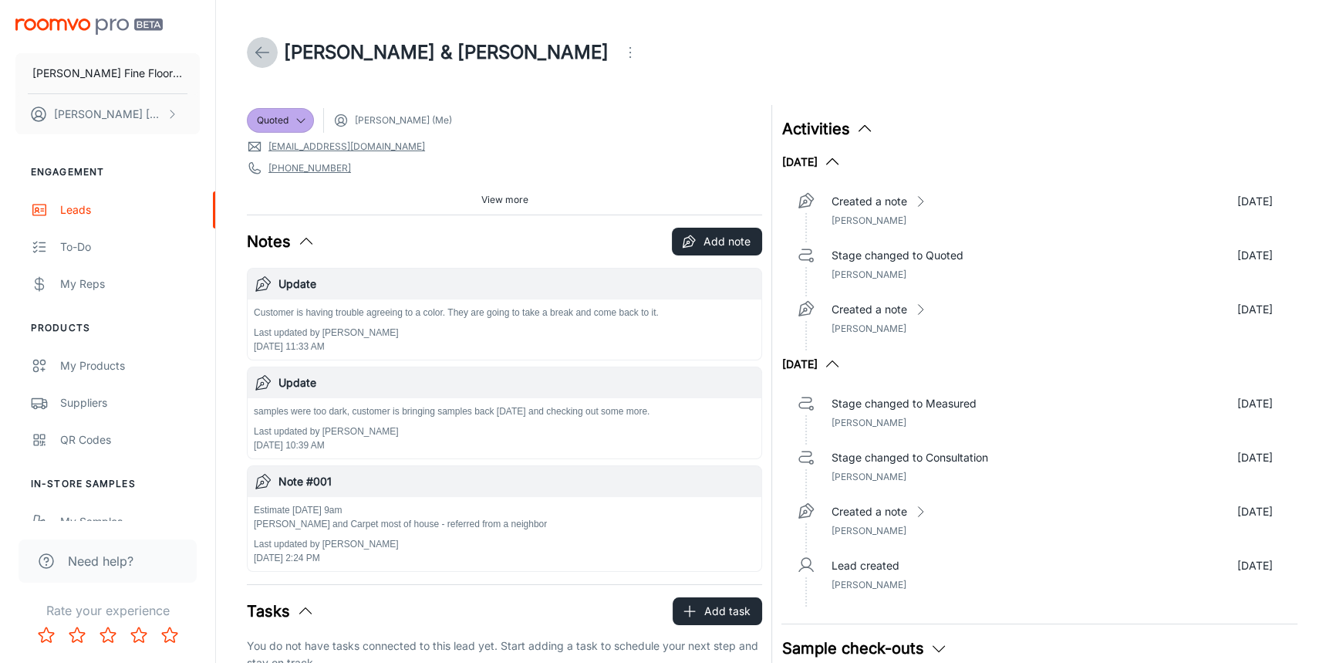  What do you see at coordinates (130, 521) in the screenshot?
I see `div: My Samples` at bounding box center [130, 521].